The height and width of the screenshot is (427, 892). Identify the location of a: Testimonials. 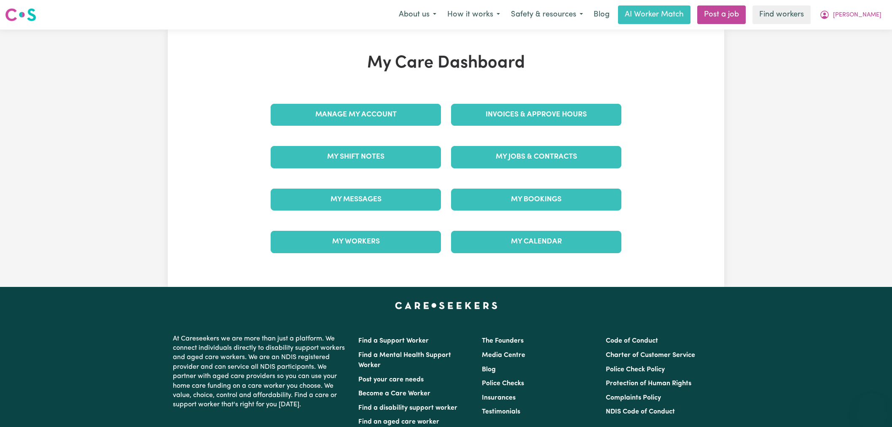
(501, 411).